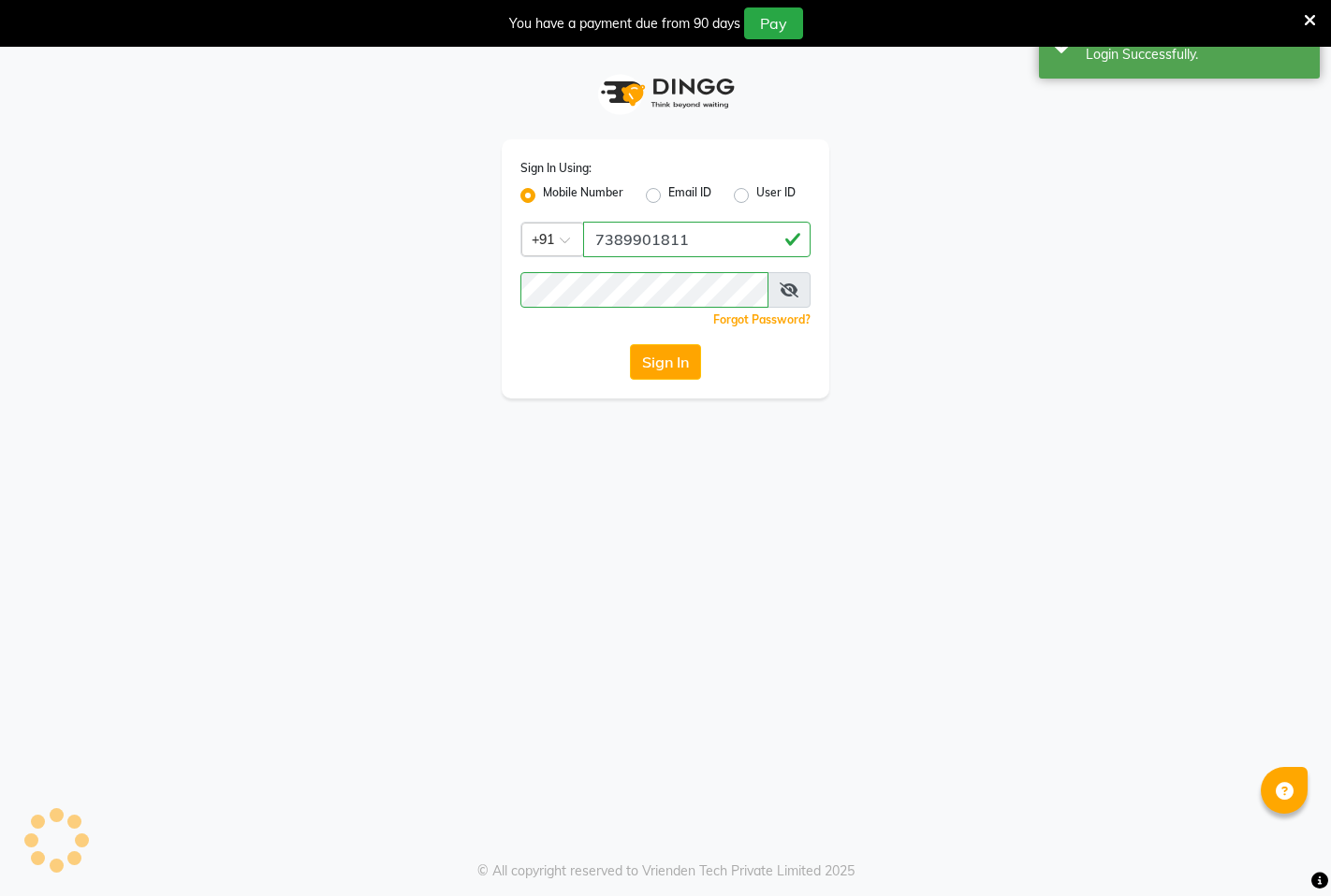 The width and height of the screenshot is (1331, 896). I want to click on label: Sign In Using:, so click(556, 168).